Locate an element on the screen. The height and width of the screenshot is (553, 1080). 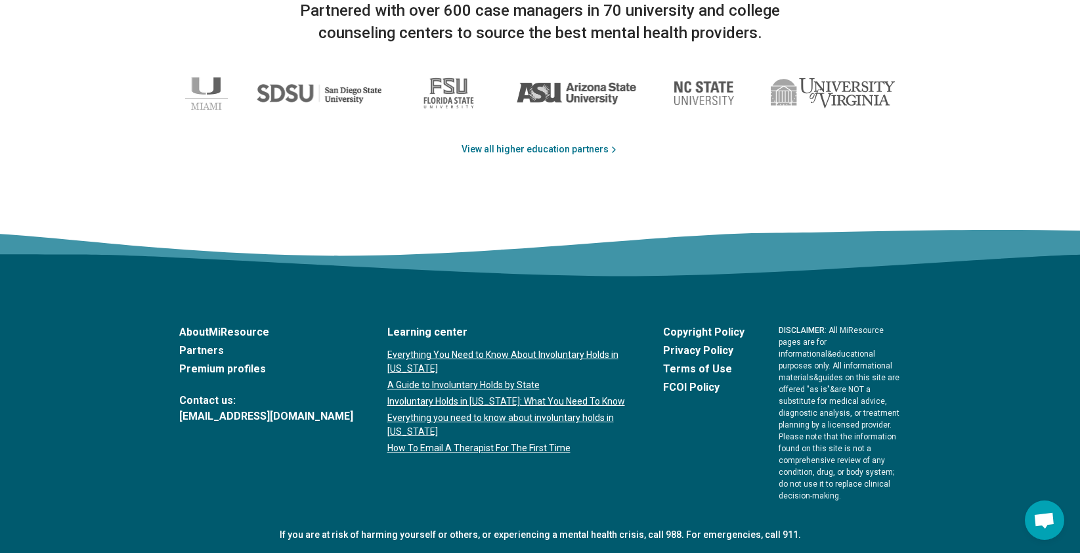
a: Terms of Use is located at coordinates (704, 369).